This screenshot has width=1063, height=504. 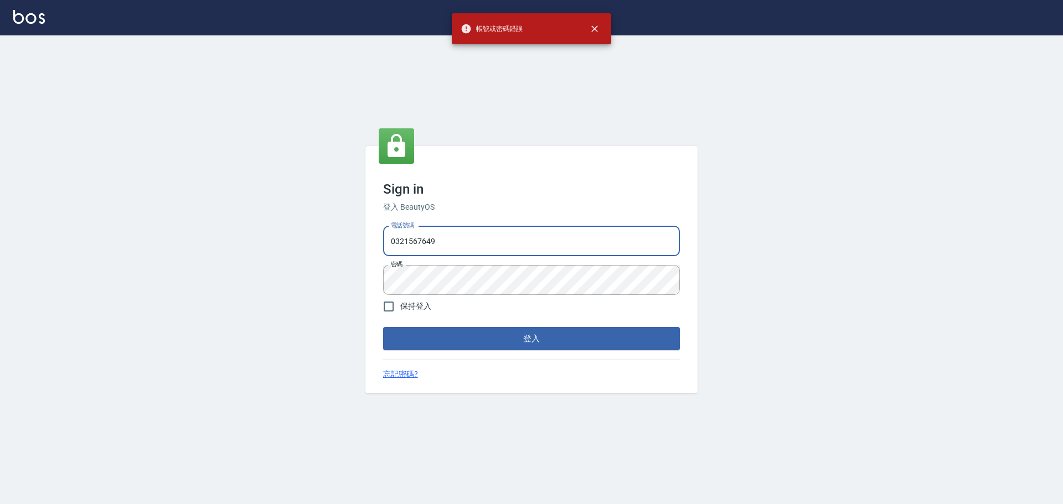 What do you see at coordinates (595, 29) in the screenshot?
I see `button: close` at bounding box center [595, 29].